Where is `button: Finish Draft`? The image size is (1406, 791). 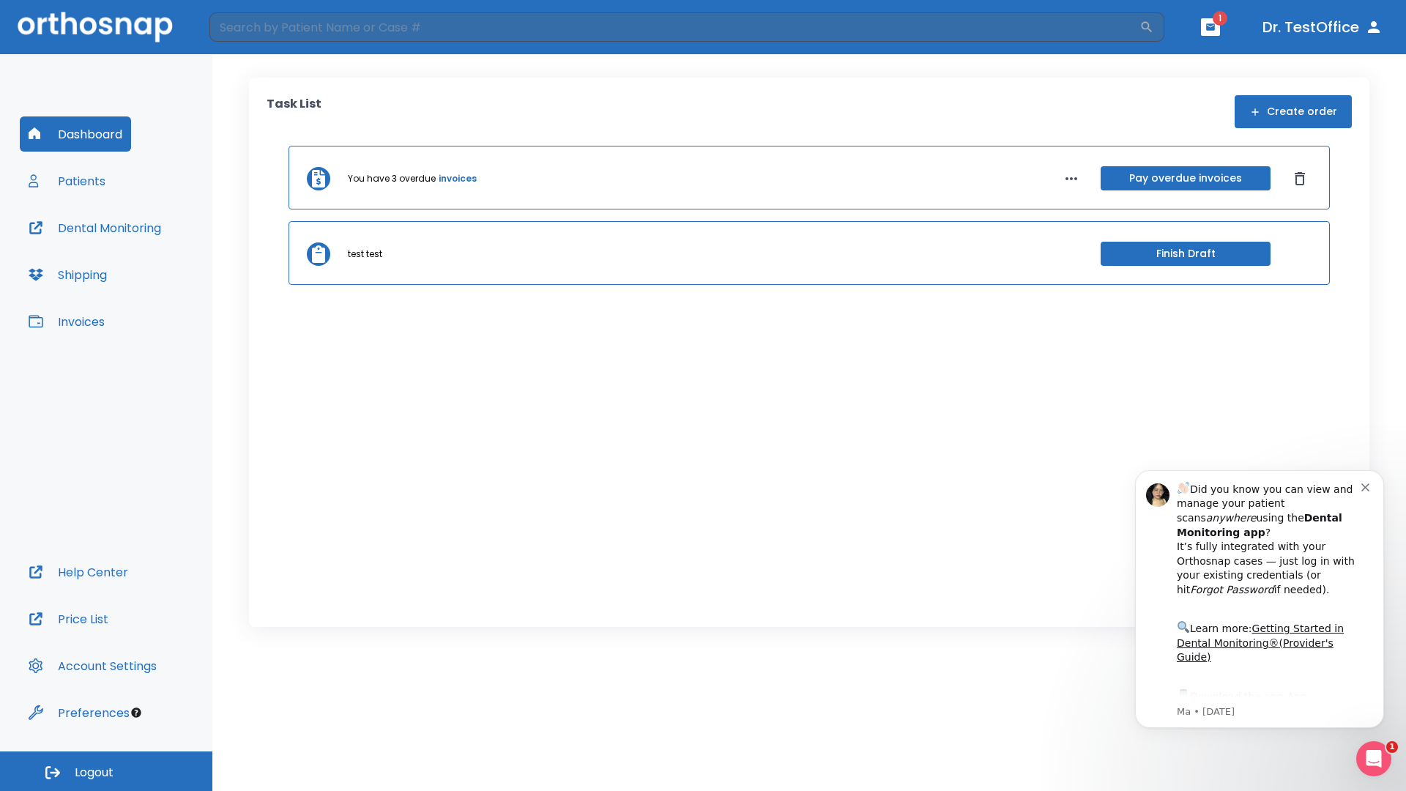
button: Finish Draft is located at coordinates (1186, 253).